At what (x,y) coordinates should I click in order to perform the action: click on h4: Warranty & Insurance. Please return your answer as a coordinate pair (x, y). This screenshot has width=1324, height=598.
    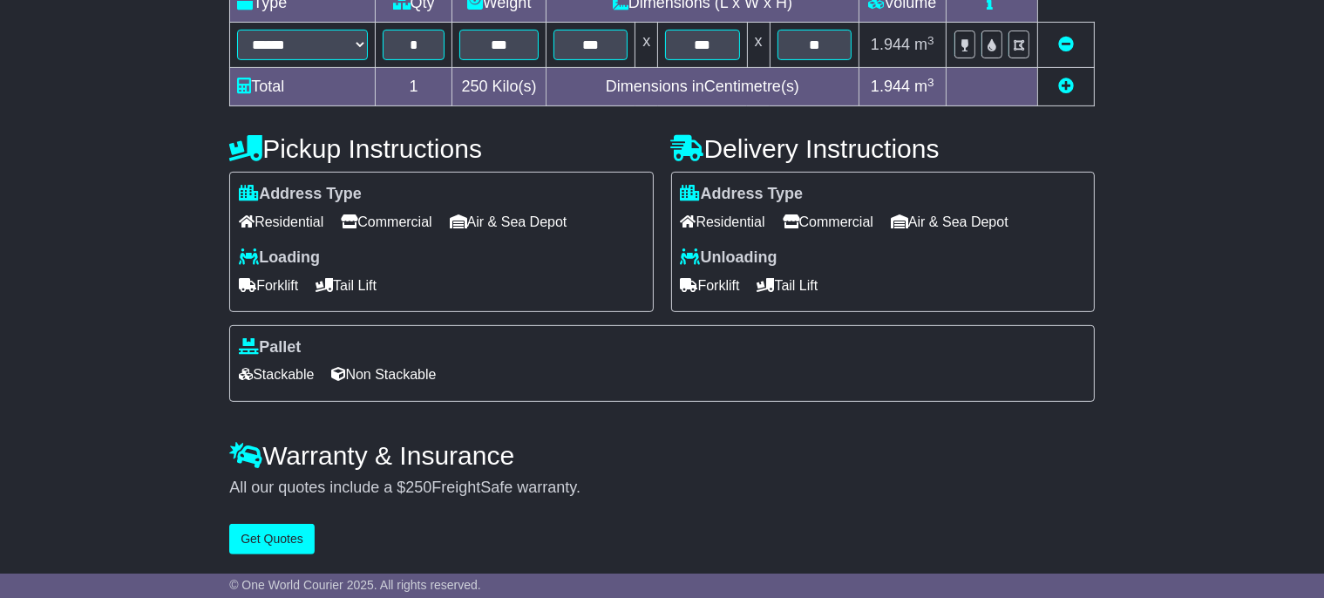
    Looking at the image, I should click on (662, 455).